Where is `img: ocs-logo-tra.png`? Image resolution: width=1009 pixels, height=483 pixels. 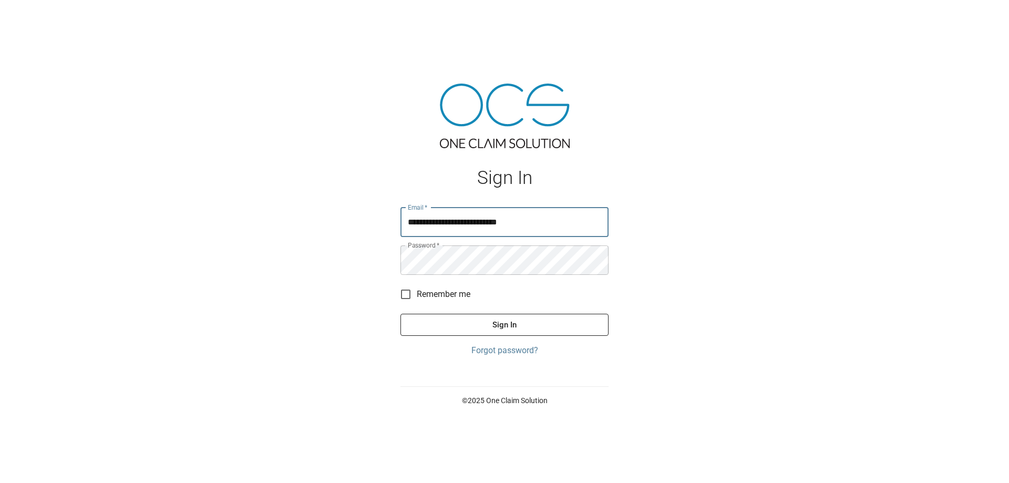
img: ocs-logo-tra.png is located at coordinates (504, 116).